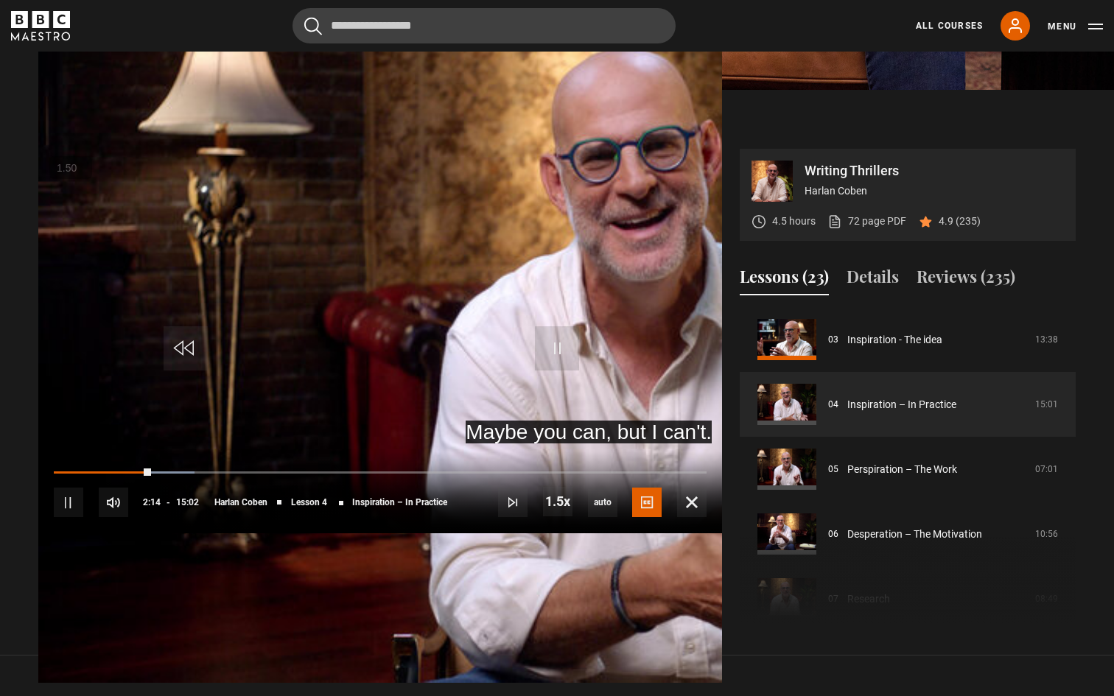 Image resolution: width=1114 pixels, height=696 pixels. I want to click on button: Pause, so click(69, 503).